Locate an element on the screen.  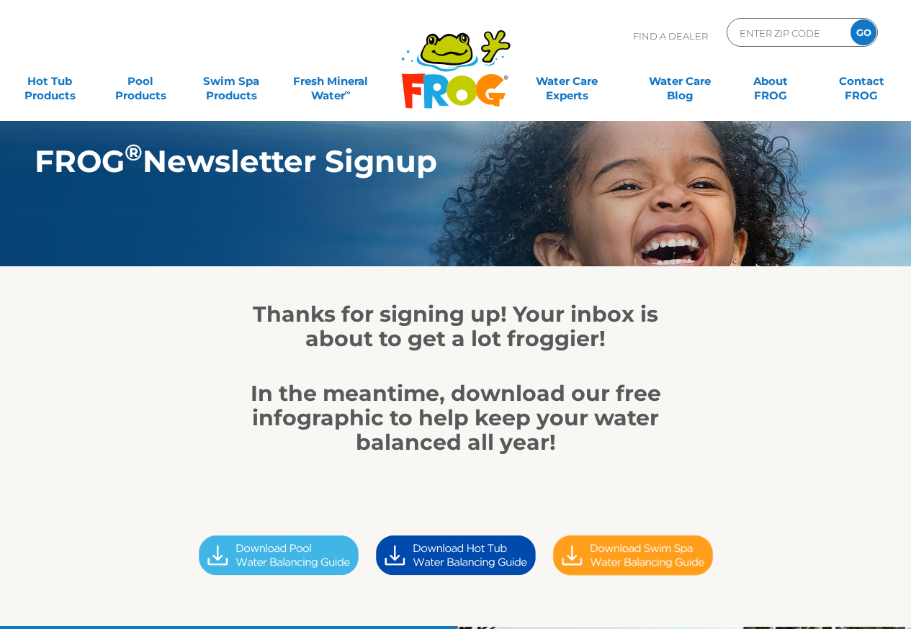
p: Find A Dealer is located at coordinates (670, 36).